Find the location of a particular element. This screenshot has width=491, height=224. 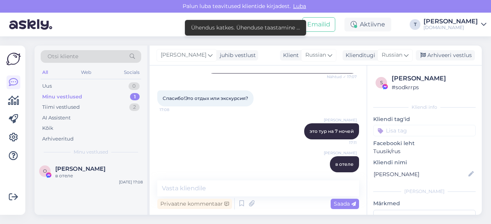

div: Aktiivne is located at coordinates (368, 25).